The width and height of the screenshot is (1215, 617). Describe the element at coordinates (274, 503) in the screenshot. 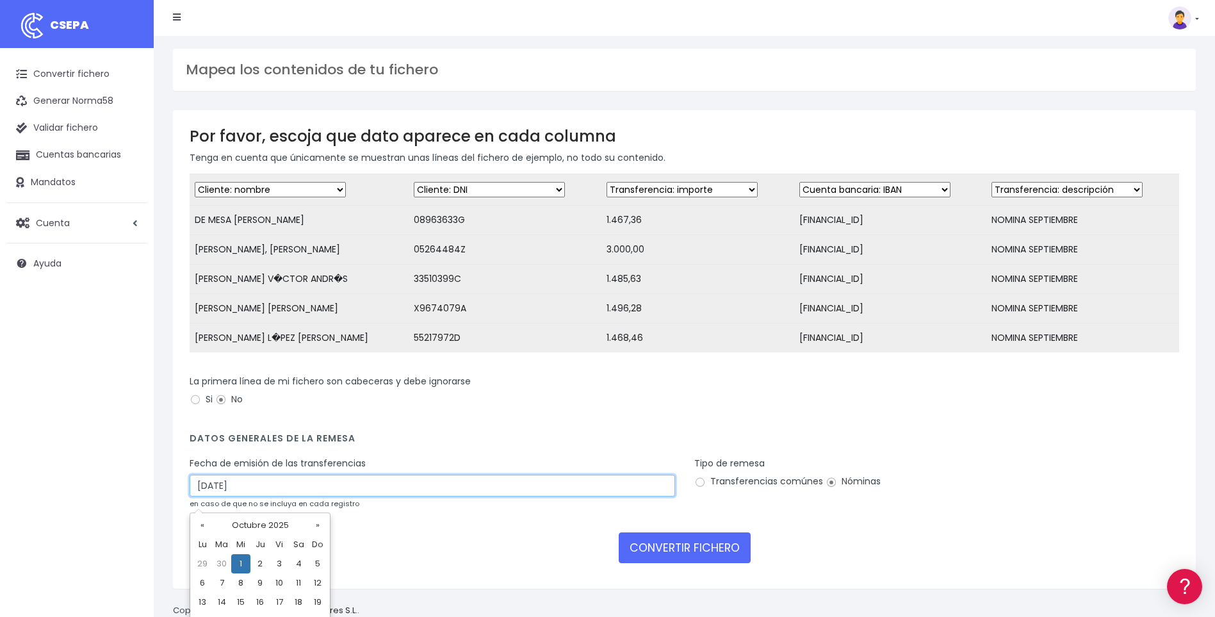

I see `small: en caso de que no se incluya en cada registro` at that location.